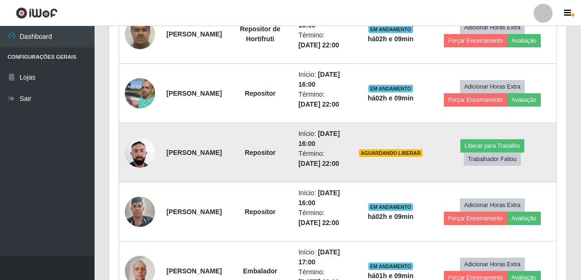 The height and width of the screenshot is (280, 581). Describe the element at coordinates (140, 34) in the screenshot. I see `img: 1752587880902.jpeg` at that location.